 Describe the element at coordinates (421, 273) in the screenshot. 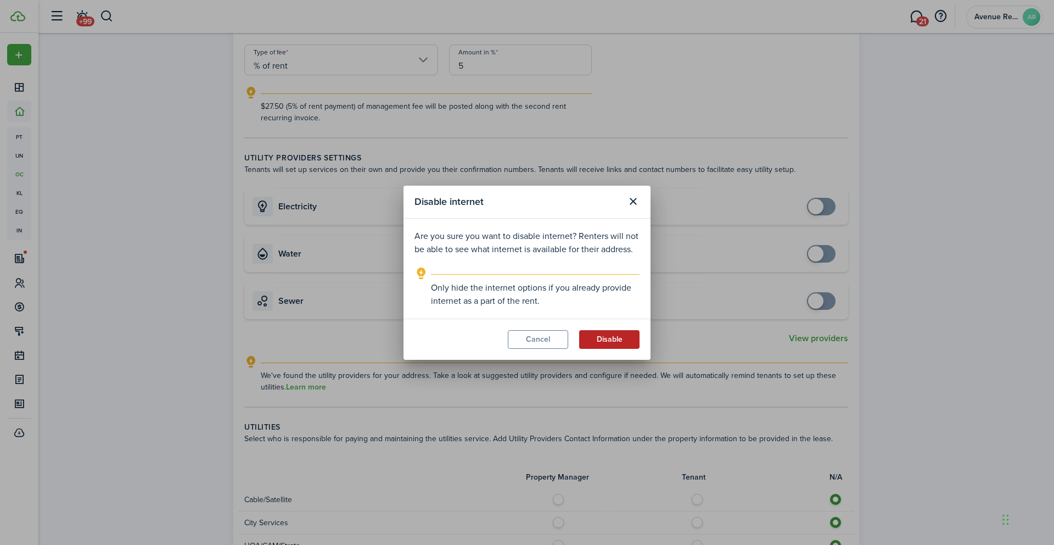

I see `i: outline` at that location.